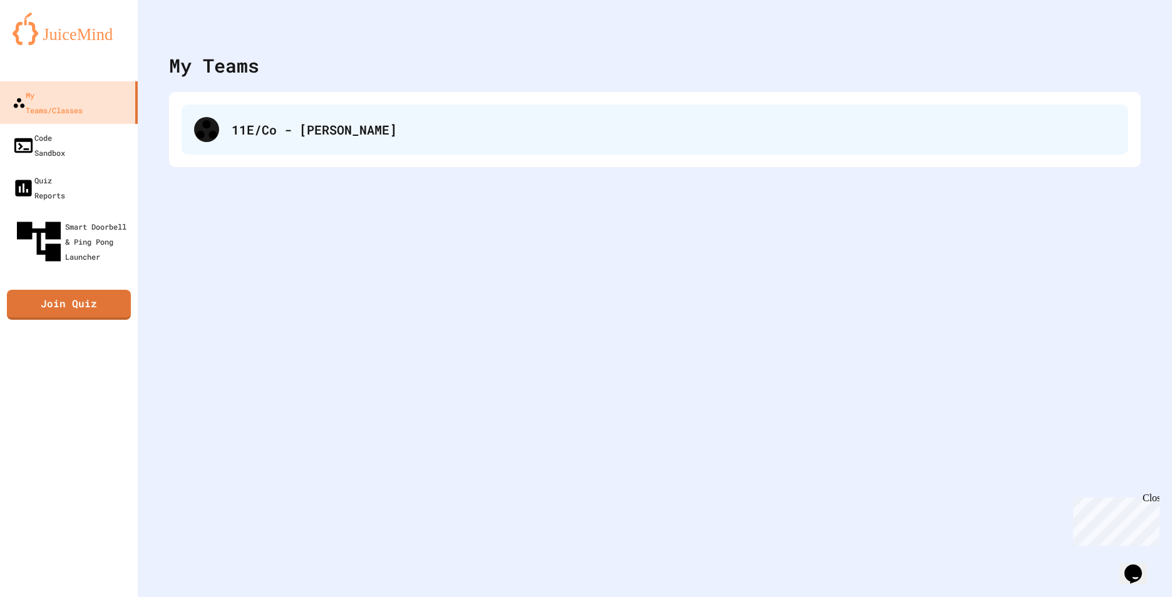 Image resolution: width=1172 pixels, height=597 pixels. What do you see at coordinates (73, 242) in the screenshot?
I see `div: Smart Doorbell & Ping Pong Launcher` at bounding box center [73, 242].